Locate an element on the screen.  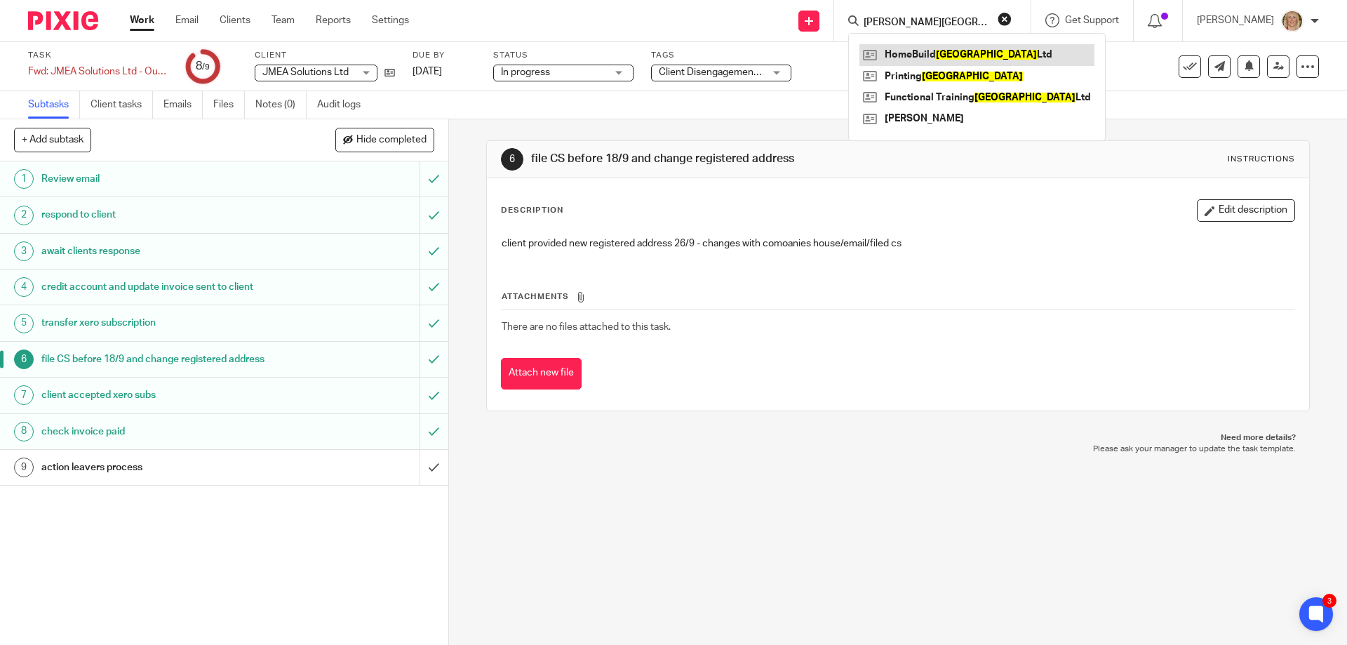
p: Need more details? is located at coordinates (897, 438).